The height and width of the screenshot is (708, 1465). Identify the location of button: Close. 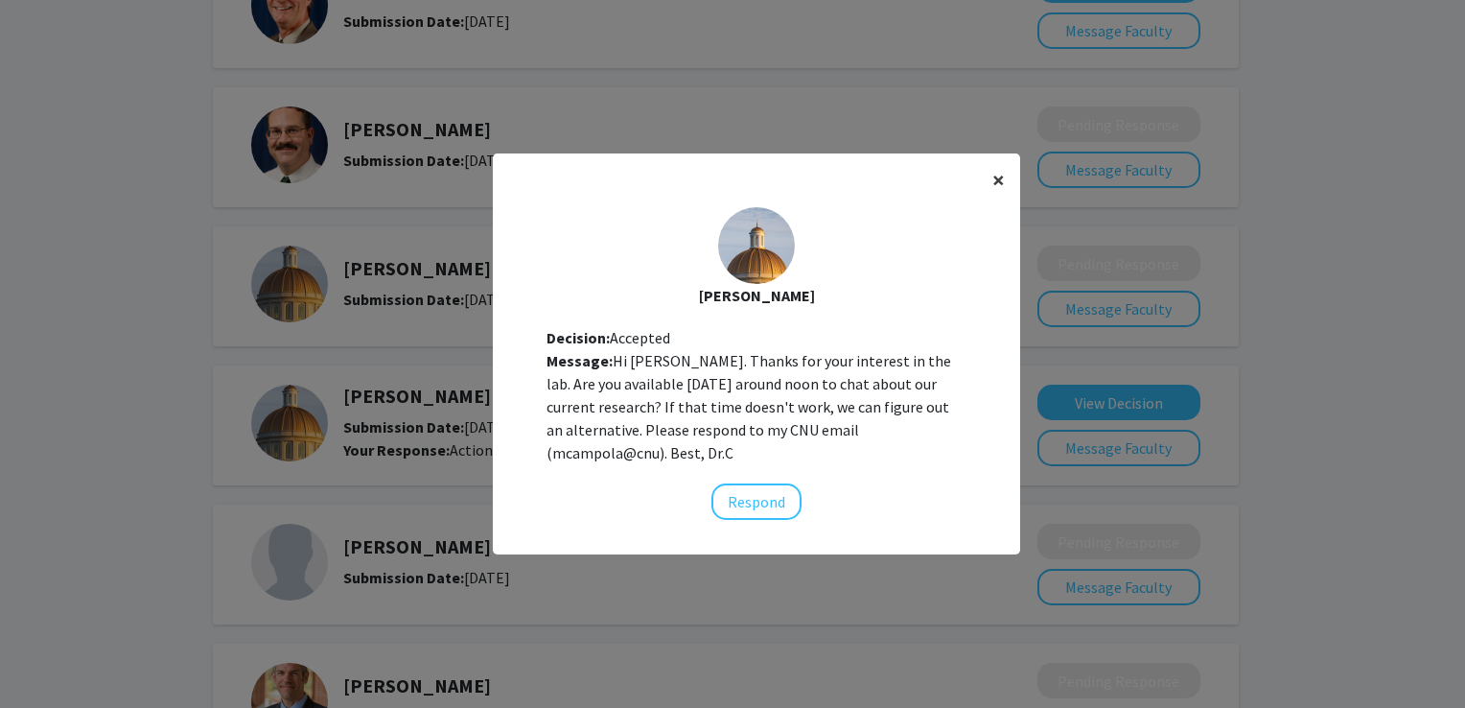
(998, 180).